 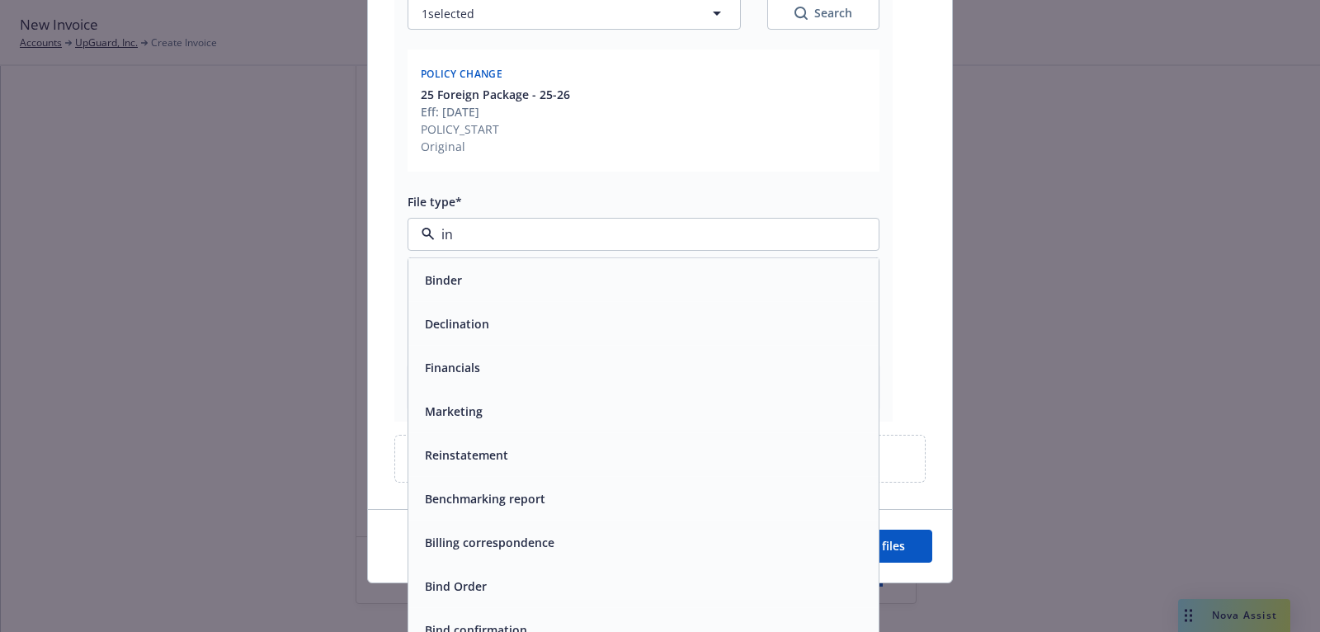 What do you see at coordinates (455, 586) in the screenshot?
I see `button: Bind Order` at bounding box center [455, 586].